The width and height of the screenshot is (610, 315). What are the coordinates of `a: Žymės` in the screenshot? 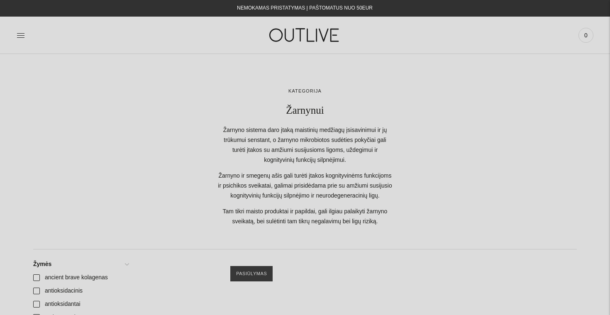 It's located at (80, 264).